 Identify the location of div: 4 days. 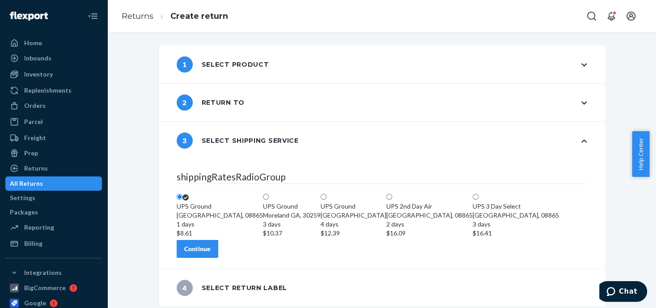
(353, 224).